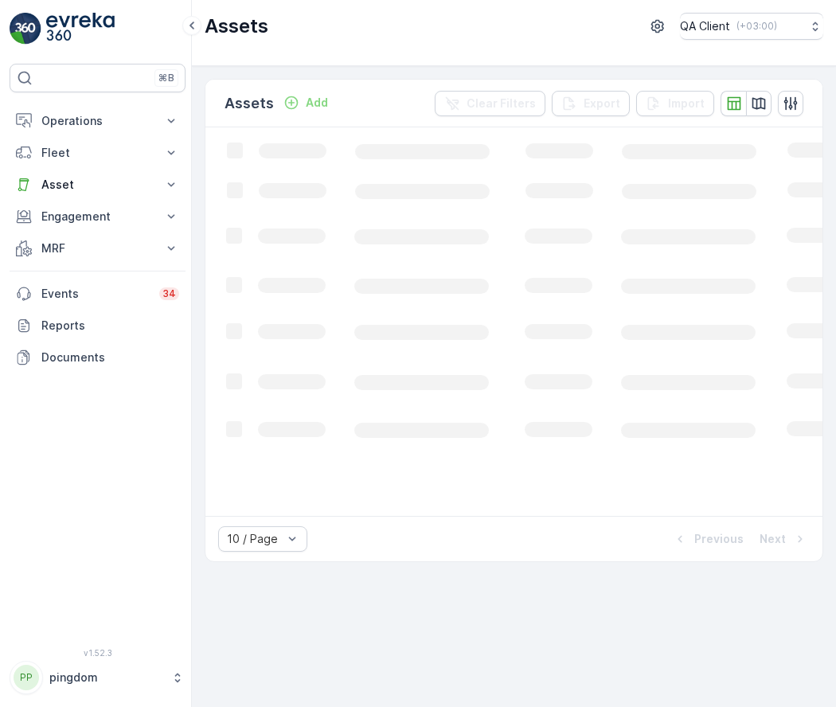 The image size is (836, 707). I want to click on p: pingdom, so click(106, 677).